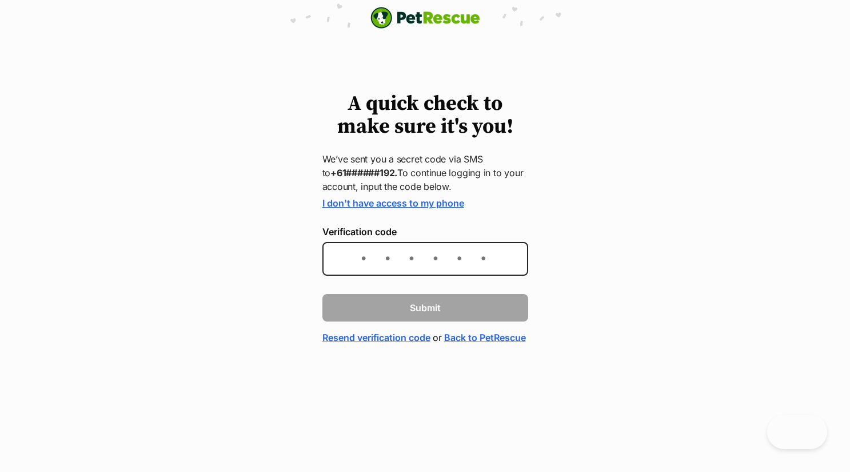 This screenshot has width=850, height=472. I want to click on label: Verification code, so click(425, 231).